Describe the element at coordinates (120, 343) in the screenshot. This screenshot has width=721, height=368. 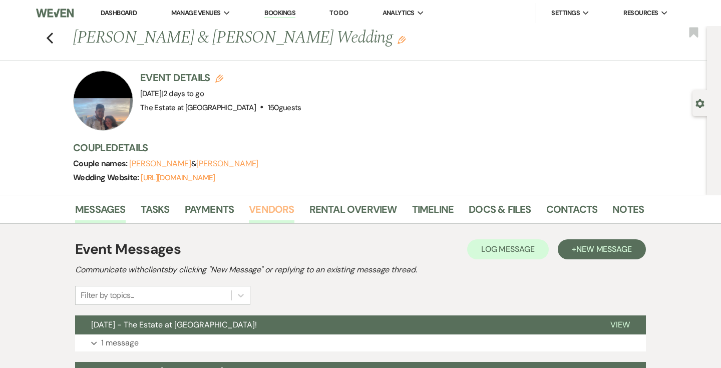
I see `p: 1 message` at that location.